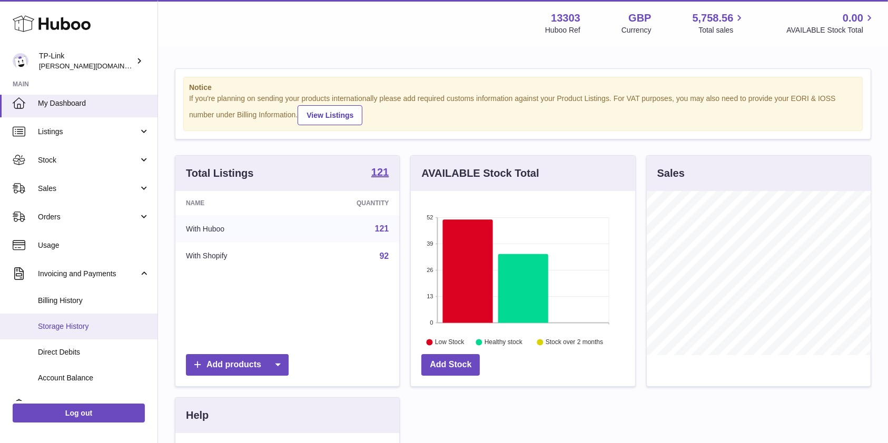 This screenshot has width=888, height=443. Describe the element at coordinates (719, 23) in the screenshot. I see `a: 5,758.56 Total sales` at that location.